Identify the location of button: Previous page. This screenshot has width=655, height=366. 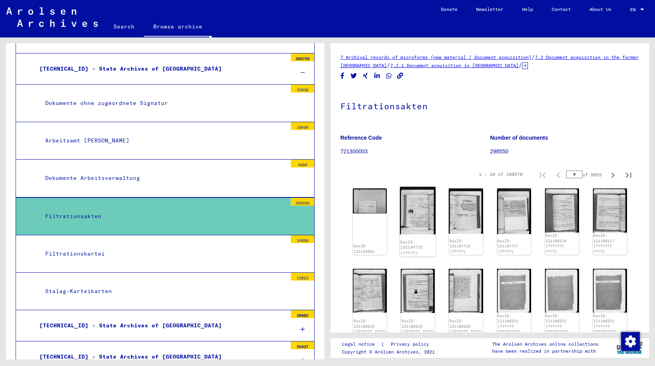
(558, 174).